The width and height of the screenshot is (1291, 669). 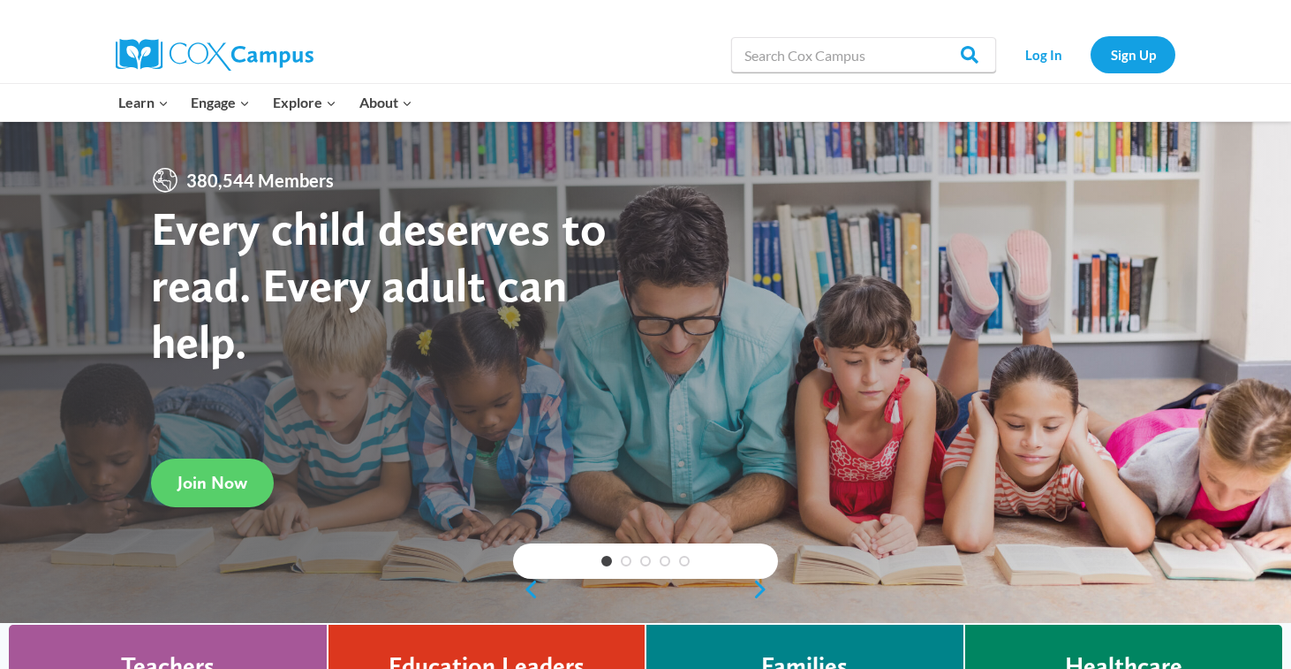 What do you see at coordinates (864, 55) in the screenshot?
I see `input: Search Cox Campus` at bounding box center [864, 55].